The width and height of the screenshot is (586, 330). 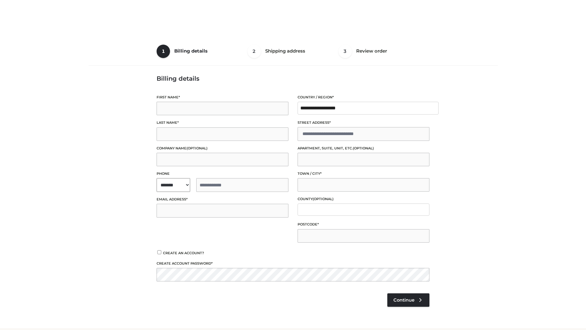 What do you see at coordinates (364, 224) in the screenshot?
I see `label: Postcode` at bounding box center [364, 224].